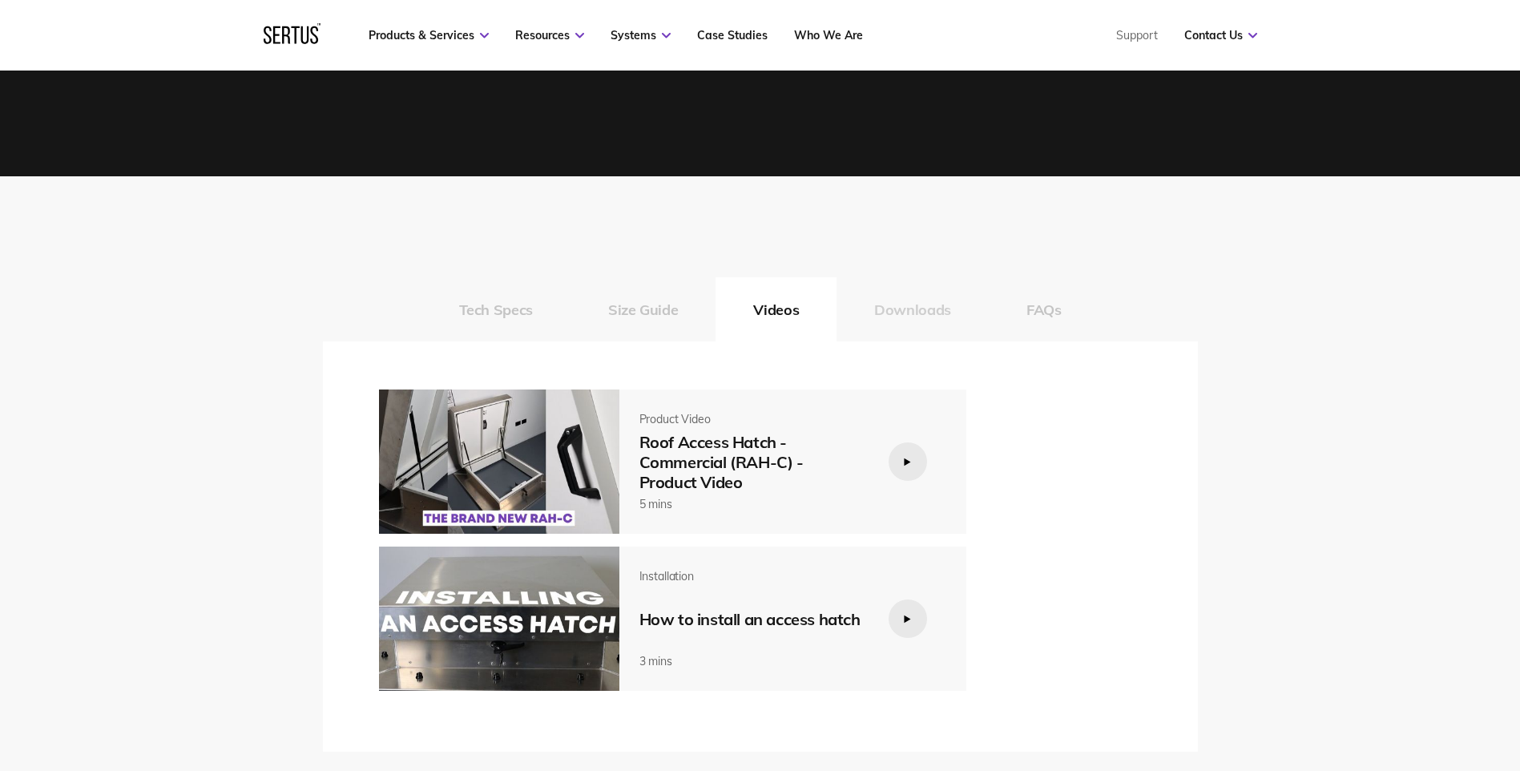 Image resolution: width=1520 pixels, height=771 pixels. Describe the element at coordinates (496, 309) in the screenshot. I see `button: Tech Specs` at that location.